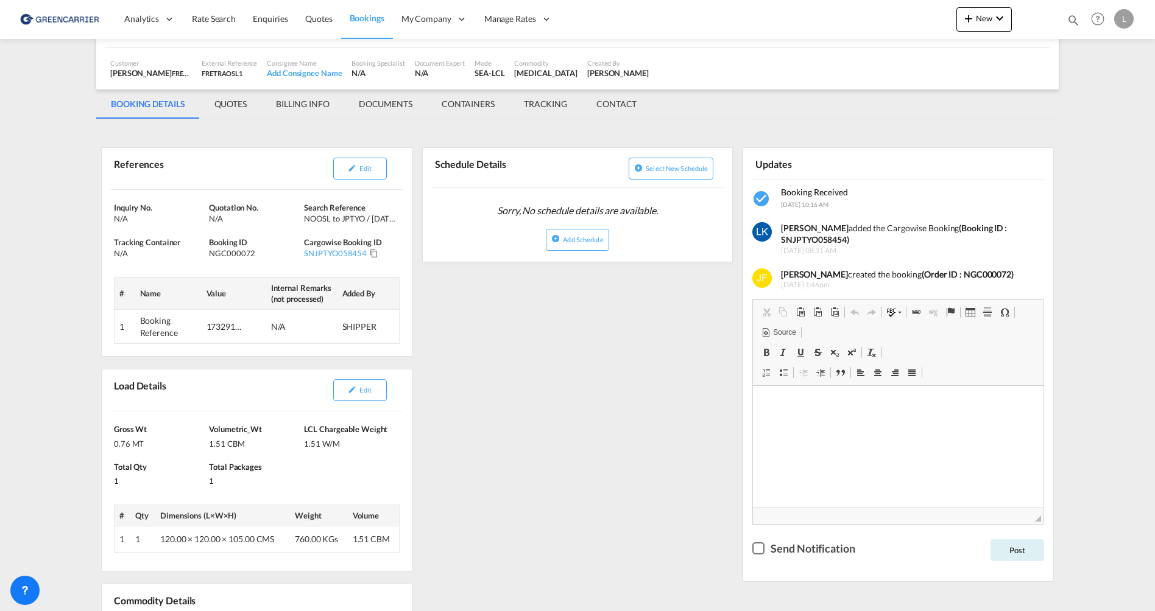 The image size is (1155, 611). I want to click on th: Volume, so click(373, 516).